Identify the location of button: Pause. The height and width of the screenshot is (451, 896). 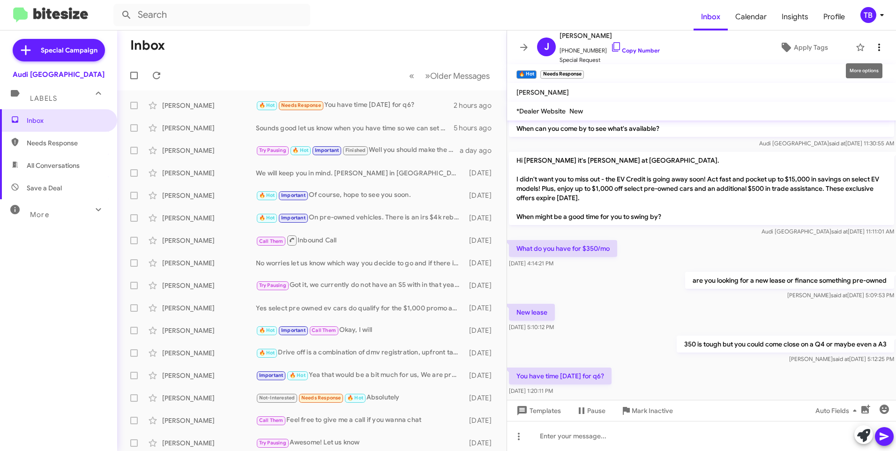
(590, 410).